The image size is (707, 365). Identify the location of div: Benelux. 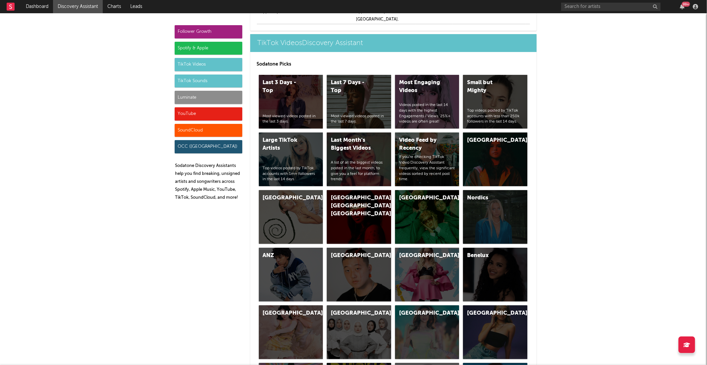
(490, 256).